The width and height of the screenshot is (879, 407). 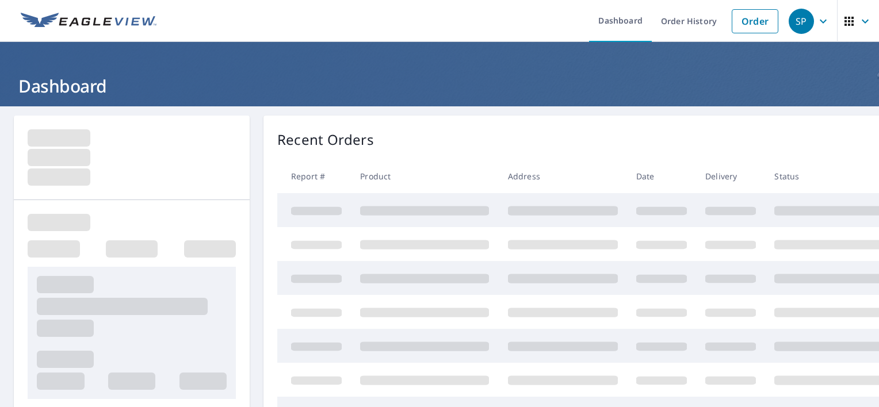 What do you see at coordinates (425, 176) in the screenshot?
I see `th: Product` at bounding box center [425, 176].